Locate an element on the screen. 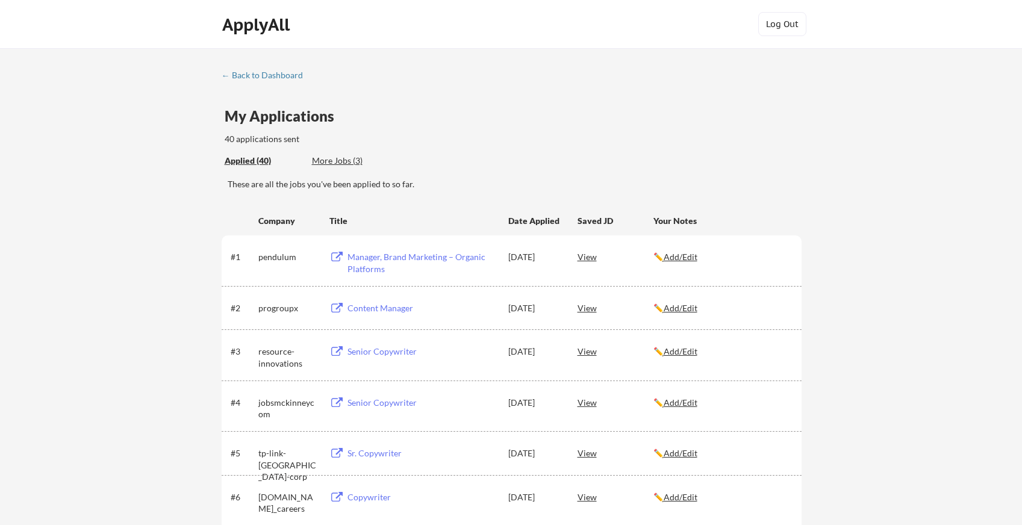  div: 40 applications sent is located at coordinates (341, 139).